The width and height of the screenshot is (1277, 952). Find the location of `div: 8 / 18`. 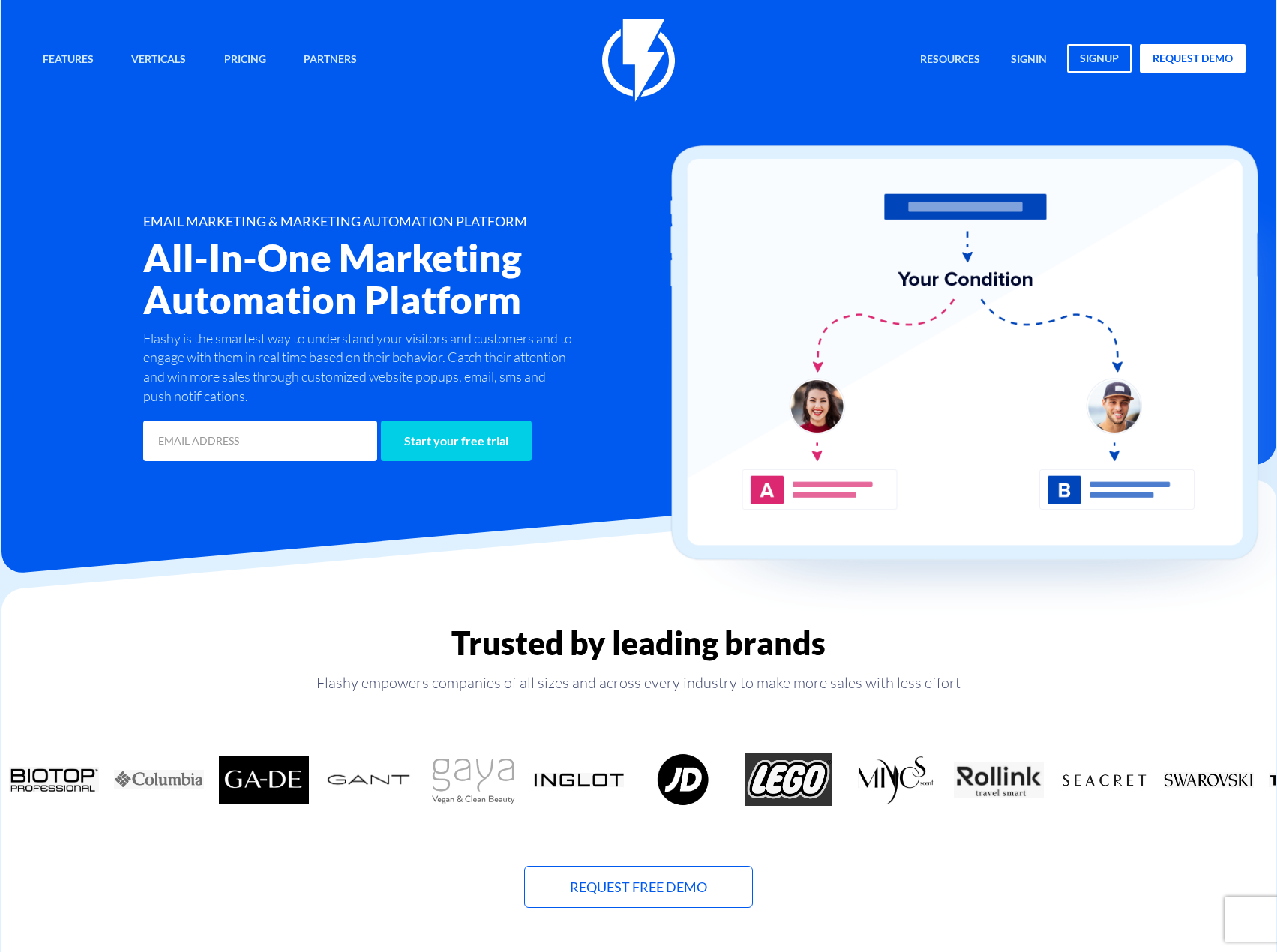

div: 8 / 18 is located at coordinates (684, 780).